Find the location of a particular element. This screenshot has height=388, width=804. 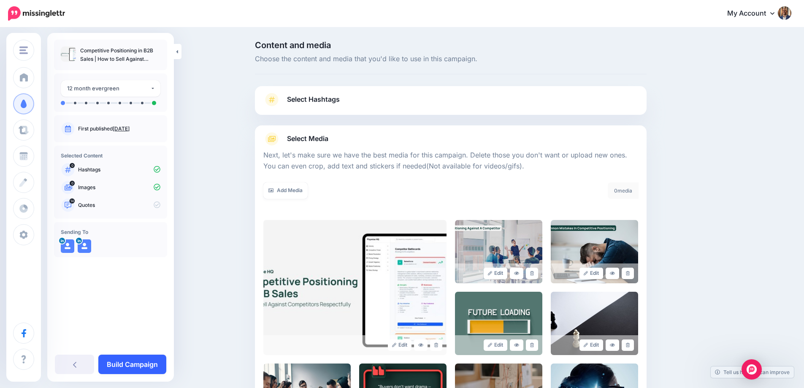

img: menu.png is located at coordinates (24, 50).